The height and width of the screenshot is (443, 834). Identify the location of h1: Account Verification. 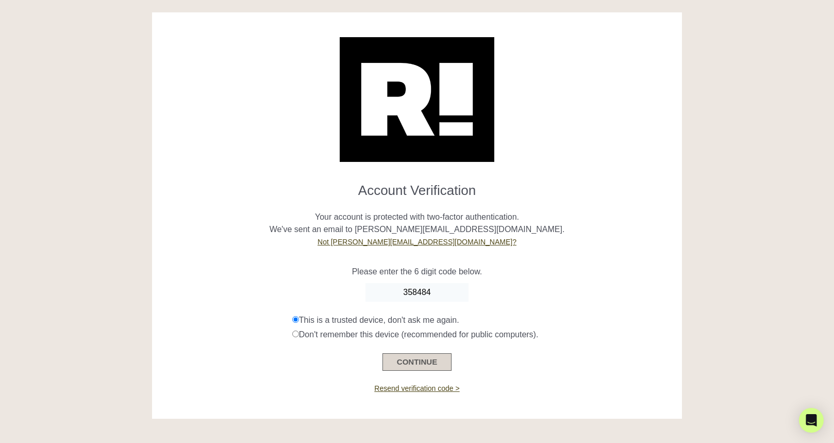
(417, 186).